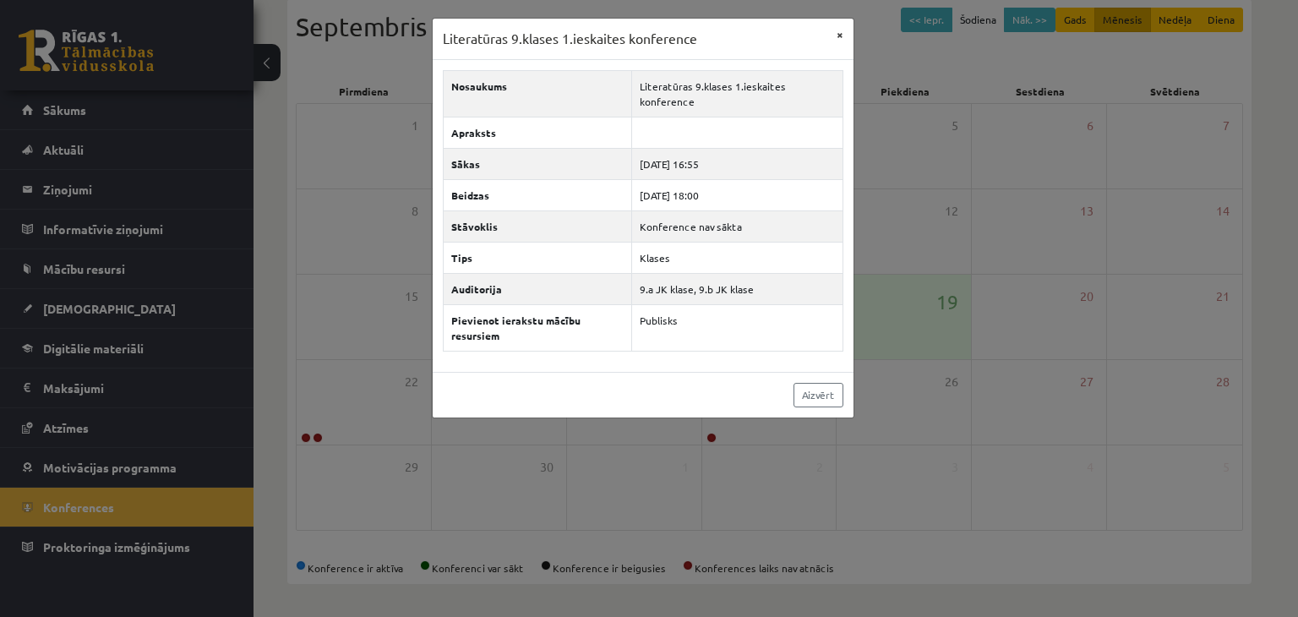 The height and width of the screenshot is (617, 1298). What do you see at coordinates (537, 163) in the screenshot?
I see `th: Sākas` at bounding box center [537, 163].